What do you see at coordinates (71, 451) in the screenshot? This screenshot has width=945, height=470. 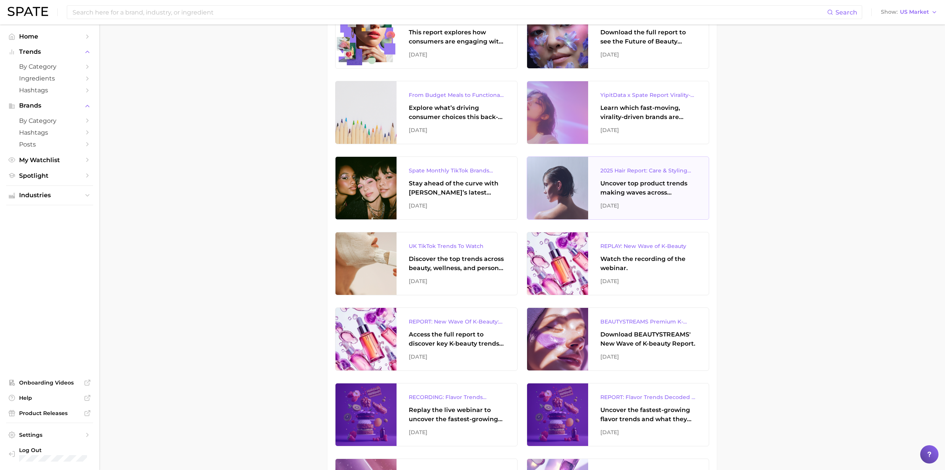 I see `span: Log Out` at bounding box center [71, 451].